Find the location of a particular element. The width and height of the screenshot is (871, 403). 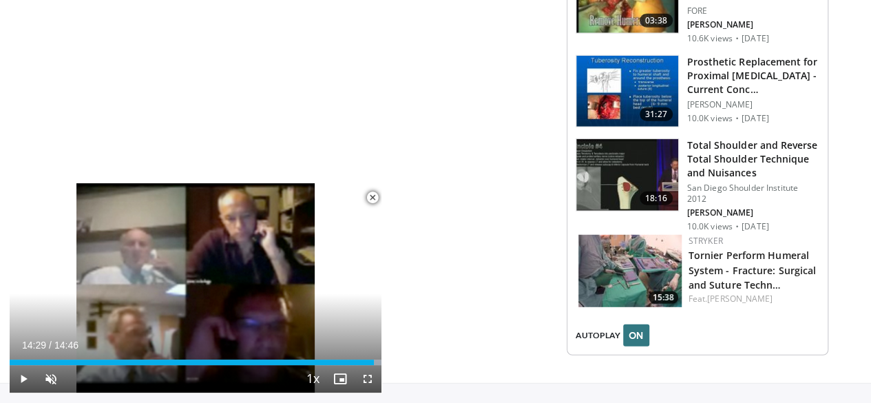

img: 343a2c1c-069f-44e5-a763-73595c3f20d9.150x105_q85_crop-smart_upscale.jpg is located at coordinates (627, 92).